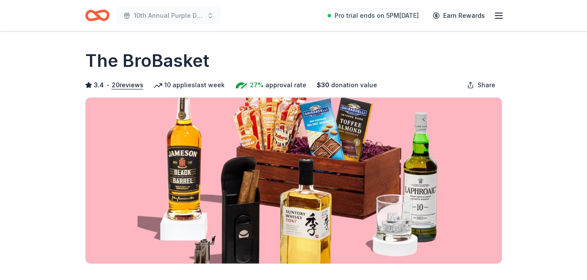 Image resolution: width=587 pixels, height=280 pixels. I want to click on button: Share, so click(481, 85).